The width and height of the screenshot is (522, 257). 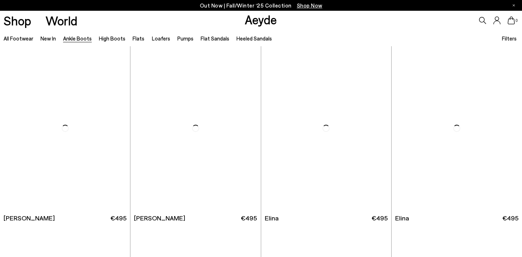 I want to click on span: 0, so click(x=517, y=20).